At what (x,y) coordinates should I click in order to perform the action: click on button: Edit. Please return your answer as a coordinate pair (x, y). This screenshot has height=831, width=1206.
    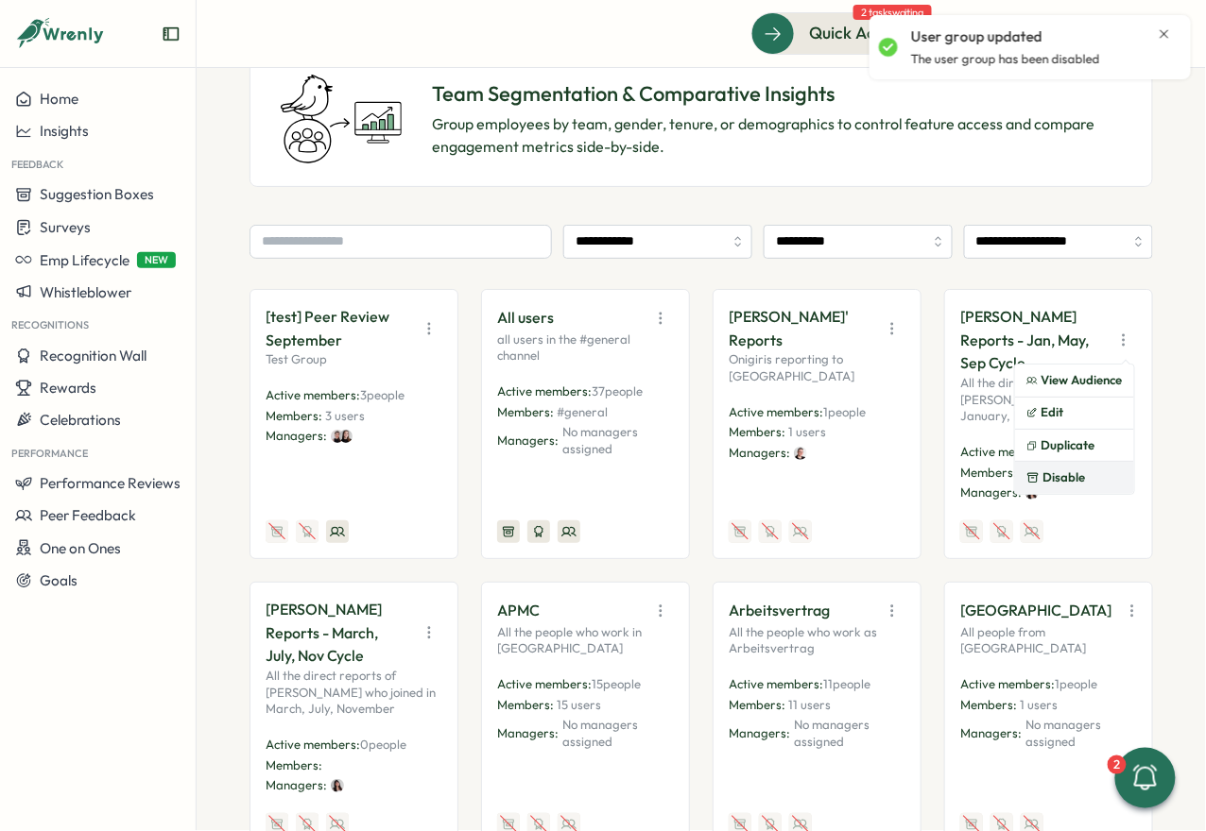
    Looking at the image, I should click on (1074, 413).